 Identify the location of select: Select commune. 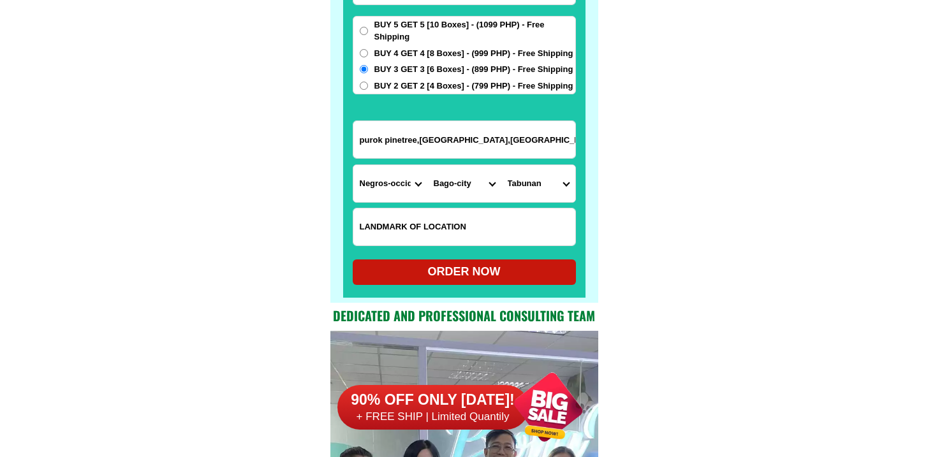
(538, 184).